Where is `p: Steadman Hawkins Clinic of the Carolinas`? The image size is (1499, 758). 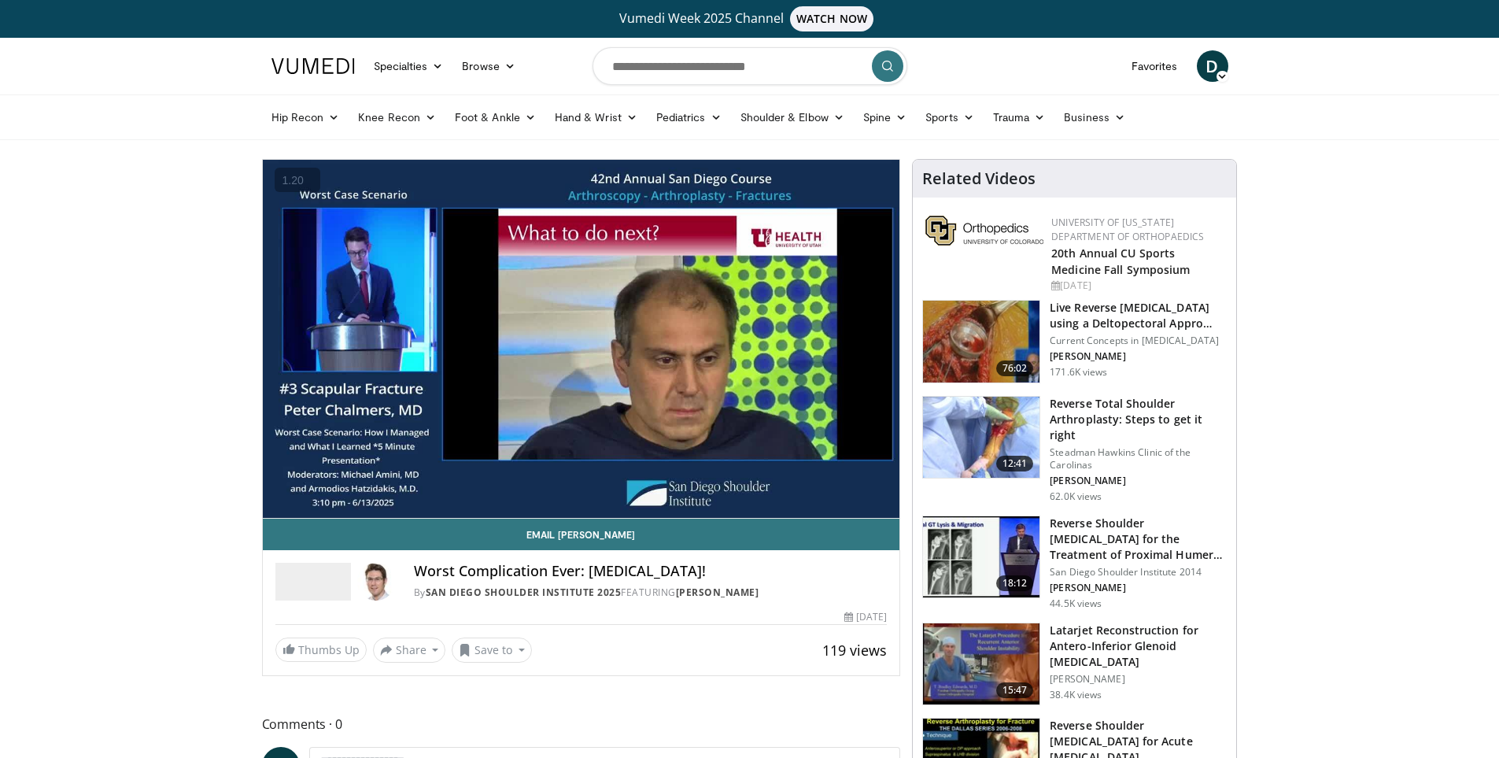
p: Steadman Hawkins Clinic of the Carolinas is located at coordinates (1138, 459).